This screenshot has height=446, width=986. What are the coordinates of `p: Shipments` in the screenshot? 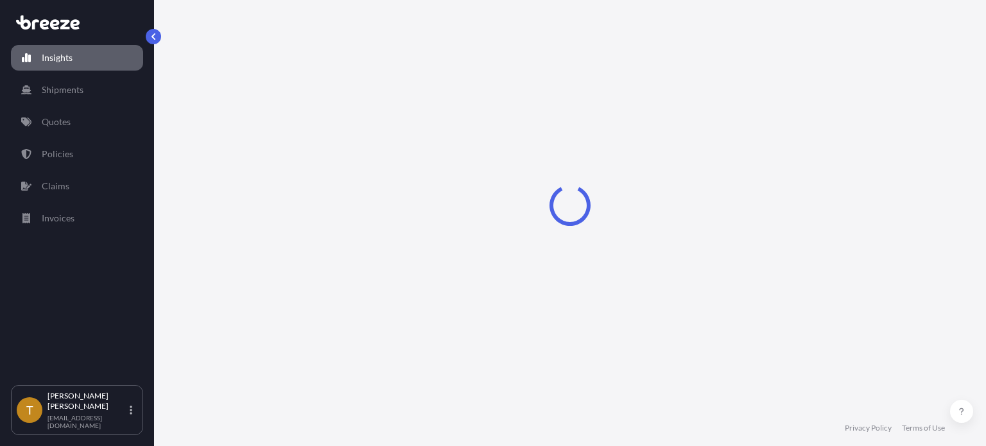 It's located at (62, 90).